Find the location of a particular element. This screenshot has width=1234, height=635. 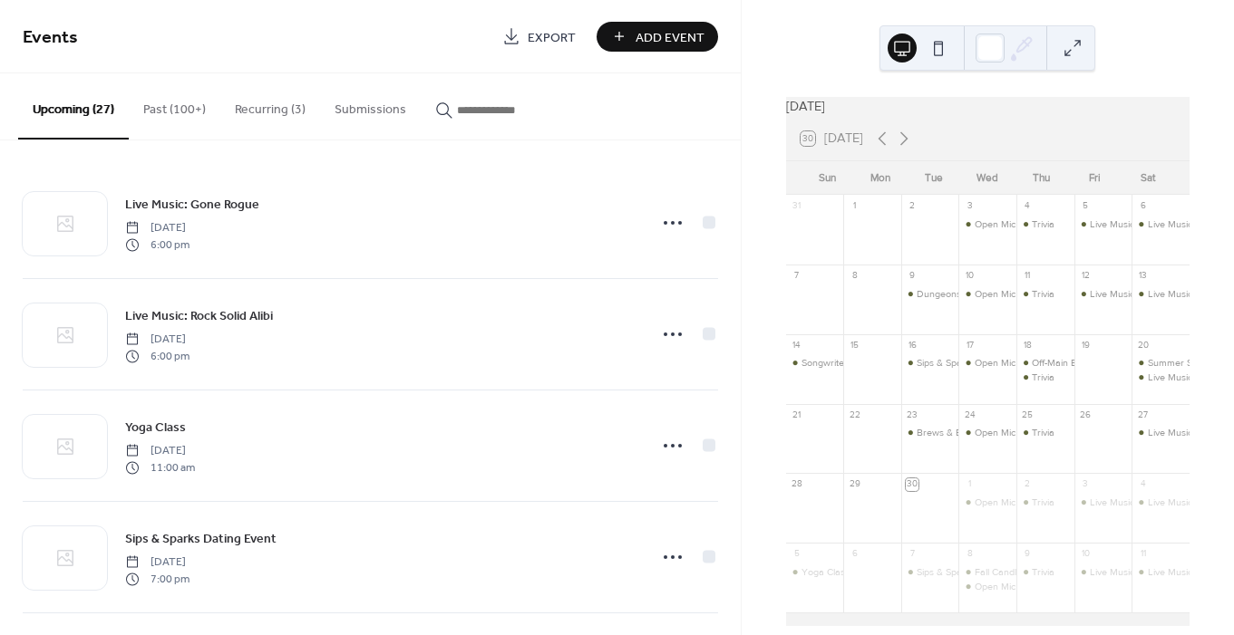

div: 13 is located at coordinates (1143, 276).